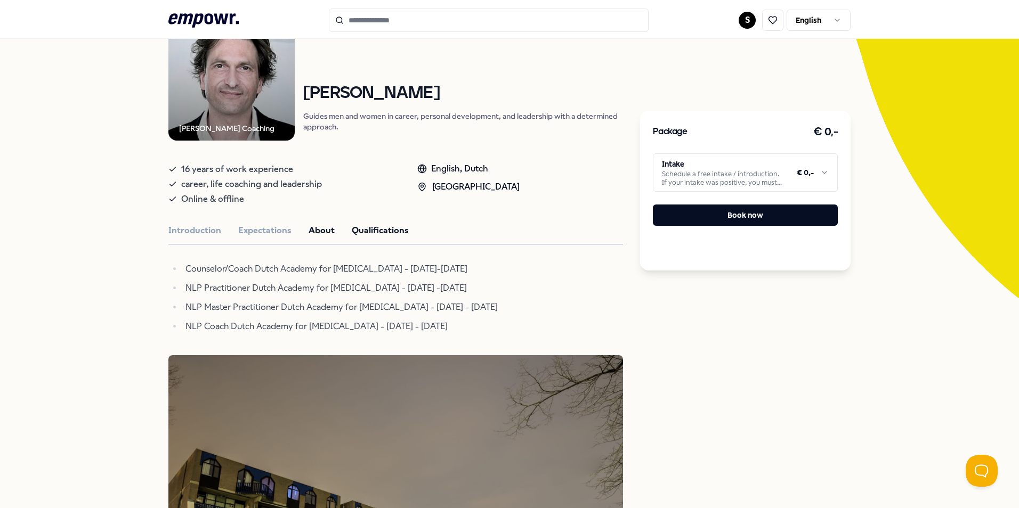  Describe the element at coordinates (463, 121) in the screenshot. I see `p: Guides men and women in career, personal development, and leadership with a determined approach.` at that location.